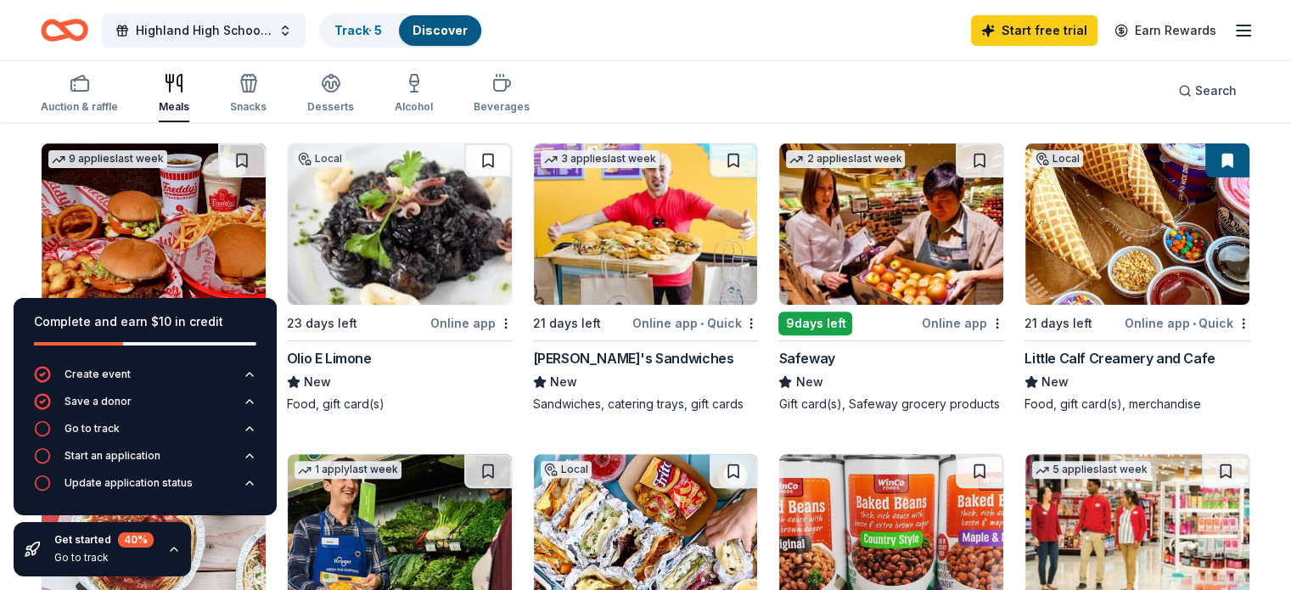  What do you see at coordinates (330, 94) in the screenshot?
I see `button: Desserts` at bounding box center [330, 94].